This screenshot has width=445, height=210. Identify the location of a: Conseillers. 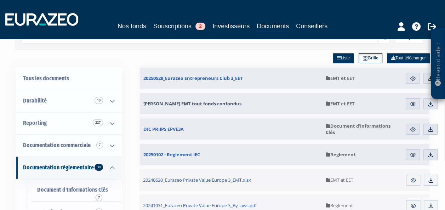
(312, 26).